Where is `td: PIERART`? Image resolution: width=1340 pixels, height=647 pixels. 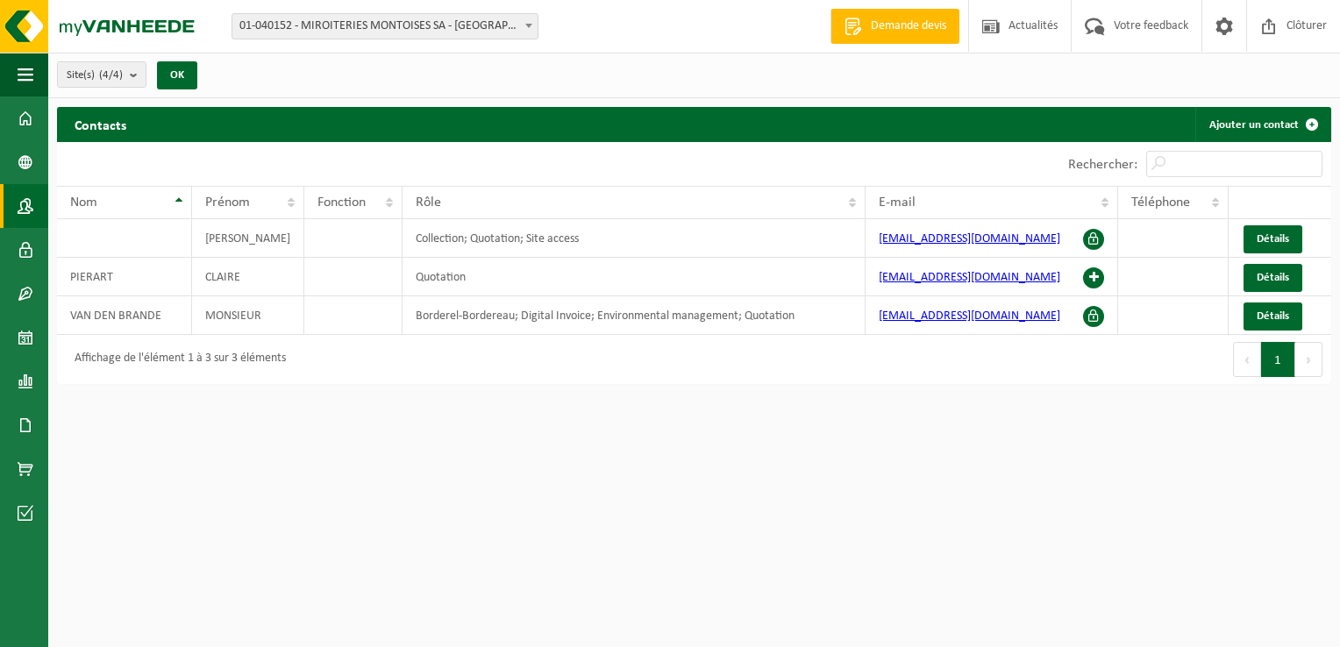
td: PIERART is located at coordinates (125, 277).